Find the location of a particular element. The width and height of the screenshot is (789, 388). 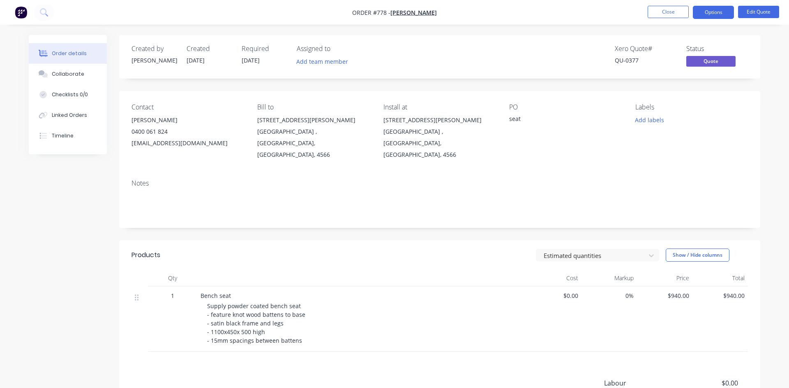

span: Order #778 - is located at coordinates (371, 12).